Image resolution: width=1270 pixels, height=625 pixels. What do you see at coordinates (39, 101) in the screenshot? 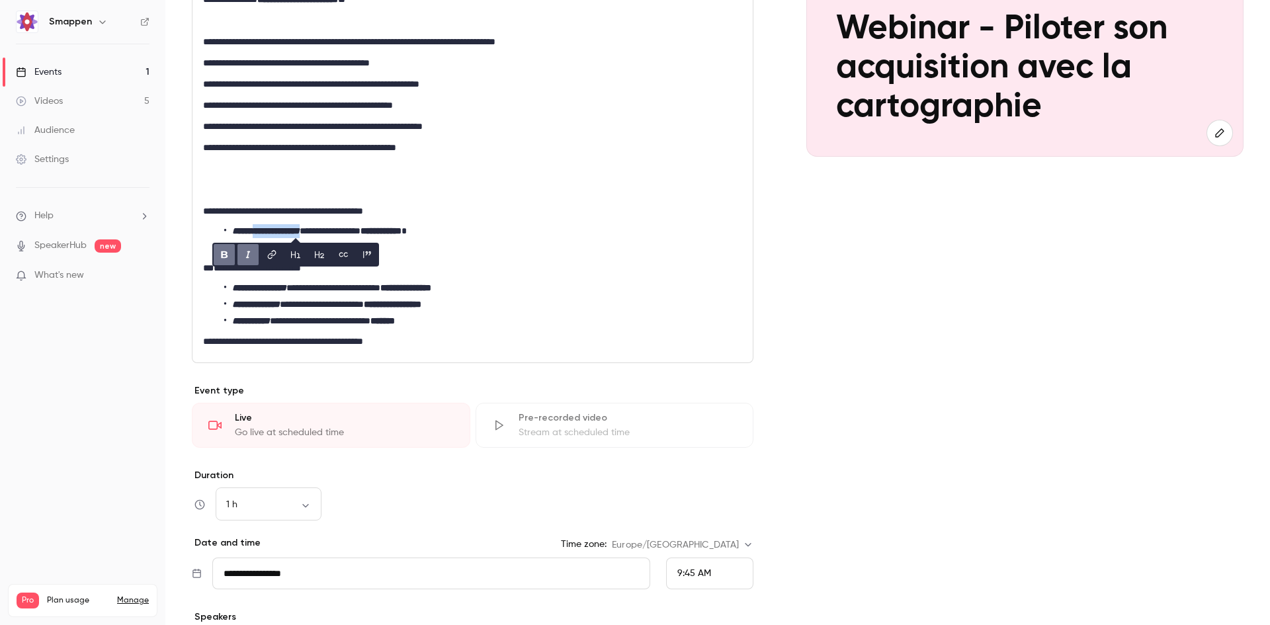
I see `div: Videos` at bounding box center [39, 101].